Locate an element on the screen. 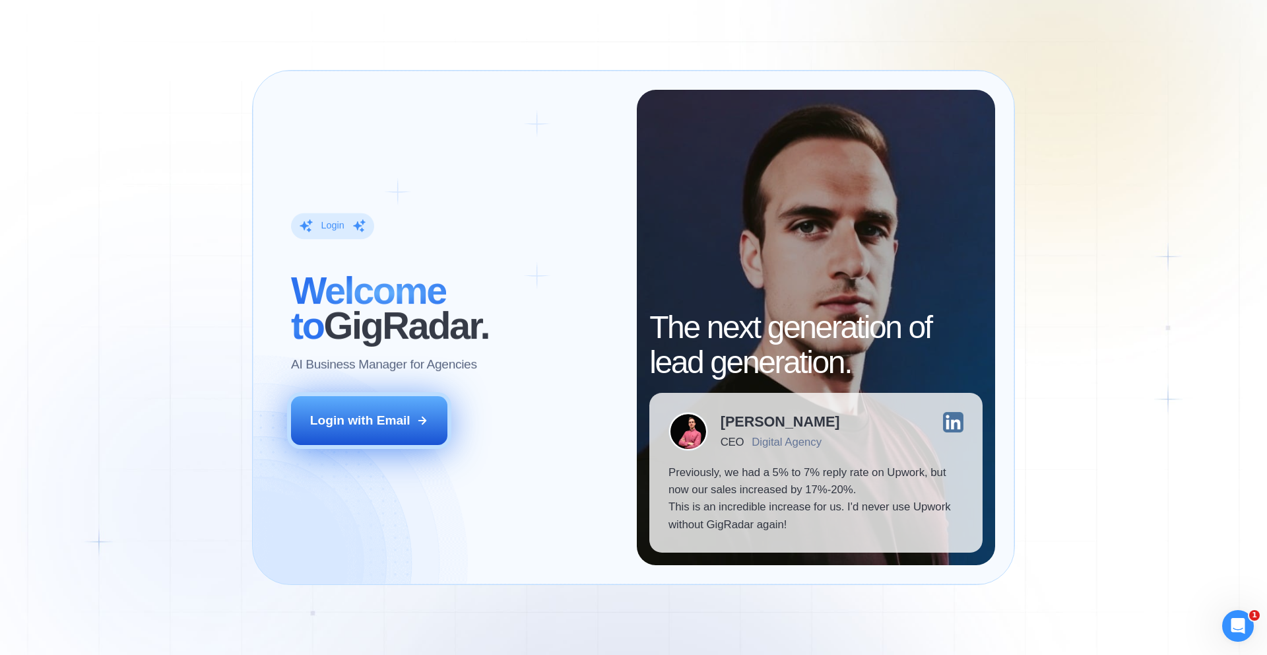 This screenshot has height=655, width=1267. div: Digital Agency is located at coordinates (787, 442).